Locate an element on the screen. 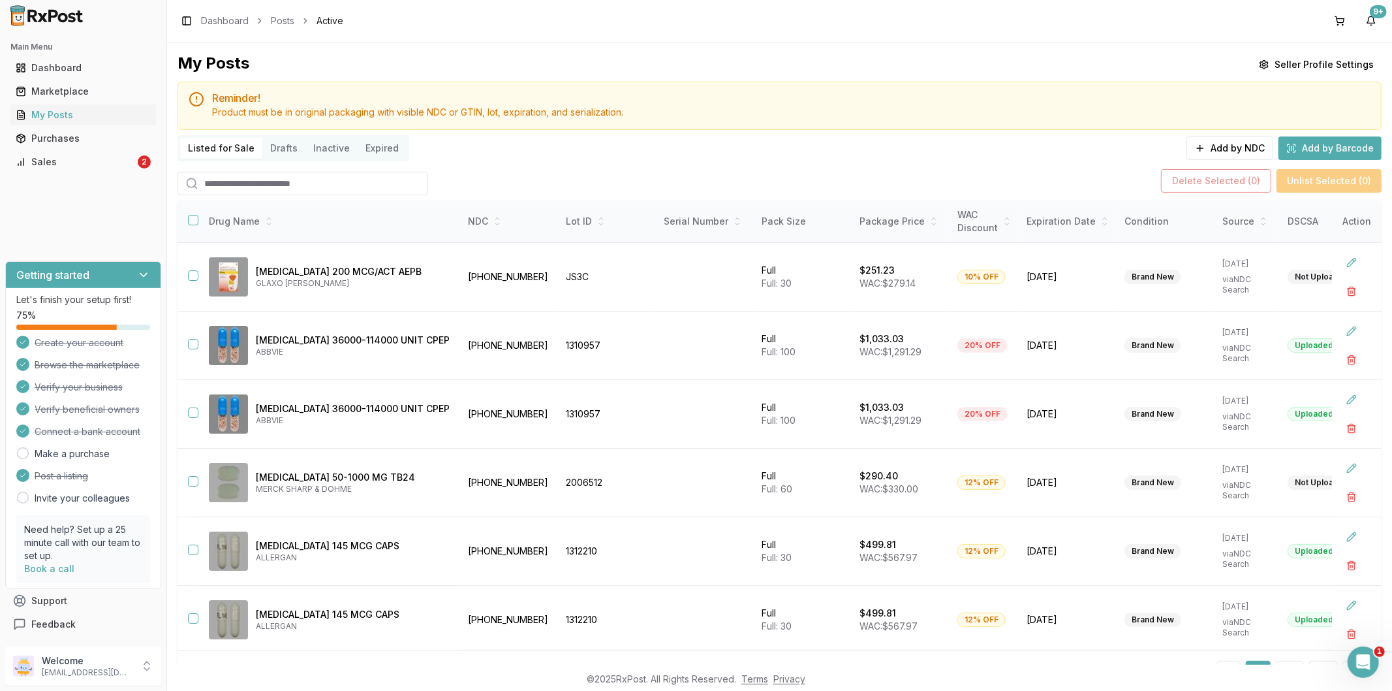 The width and height of the screenshot is (1392, 691). div: Product must be in original packaging with visible NDC or GTIN, lot, expiration, and serialization. is located at coordinates (791, 112).